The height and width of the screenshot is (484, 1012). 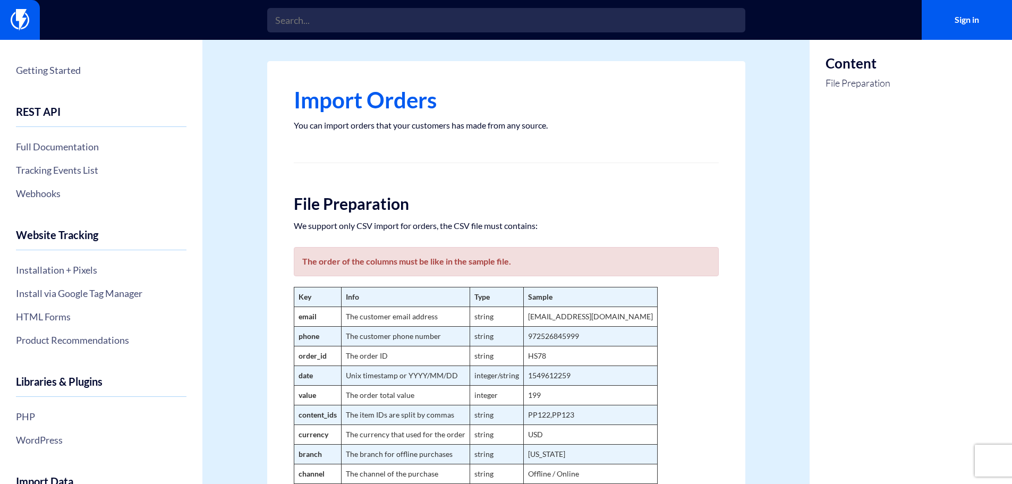 I want to click on h1: Import Orders, so click(x=506, y=100).